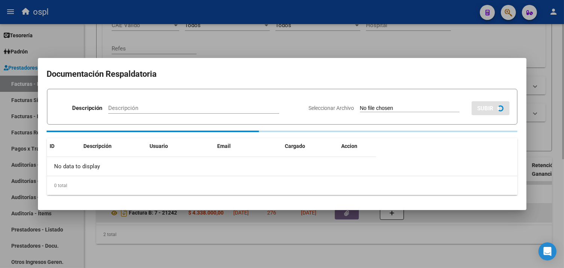  Describe the element at coordinates (64, 146) in the screenshot. I see `datatable-header-cell: ID` at that location.